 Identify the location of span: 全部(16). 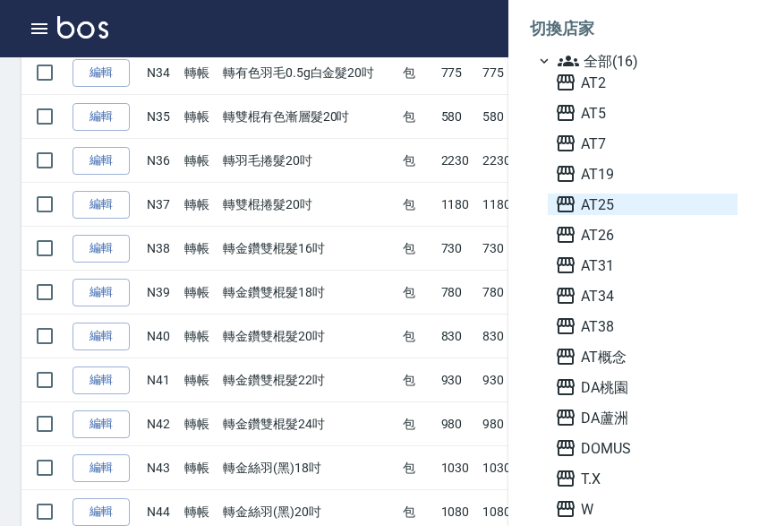
(644, 61).